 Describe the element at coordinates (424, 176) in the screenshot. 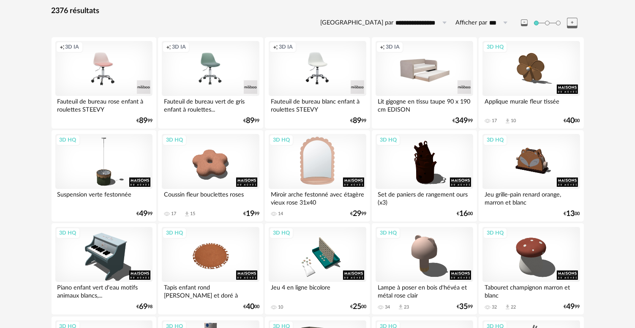

I see `a: 3D HQ Set de paniers de rangement ours (x3) €1600` at that location.